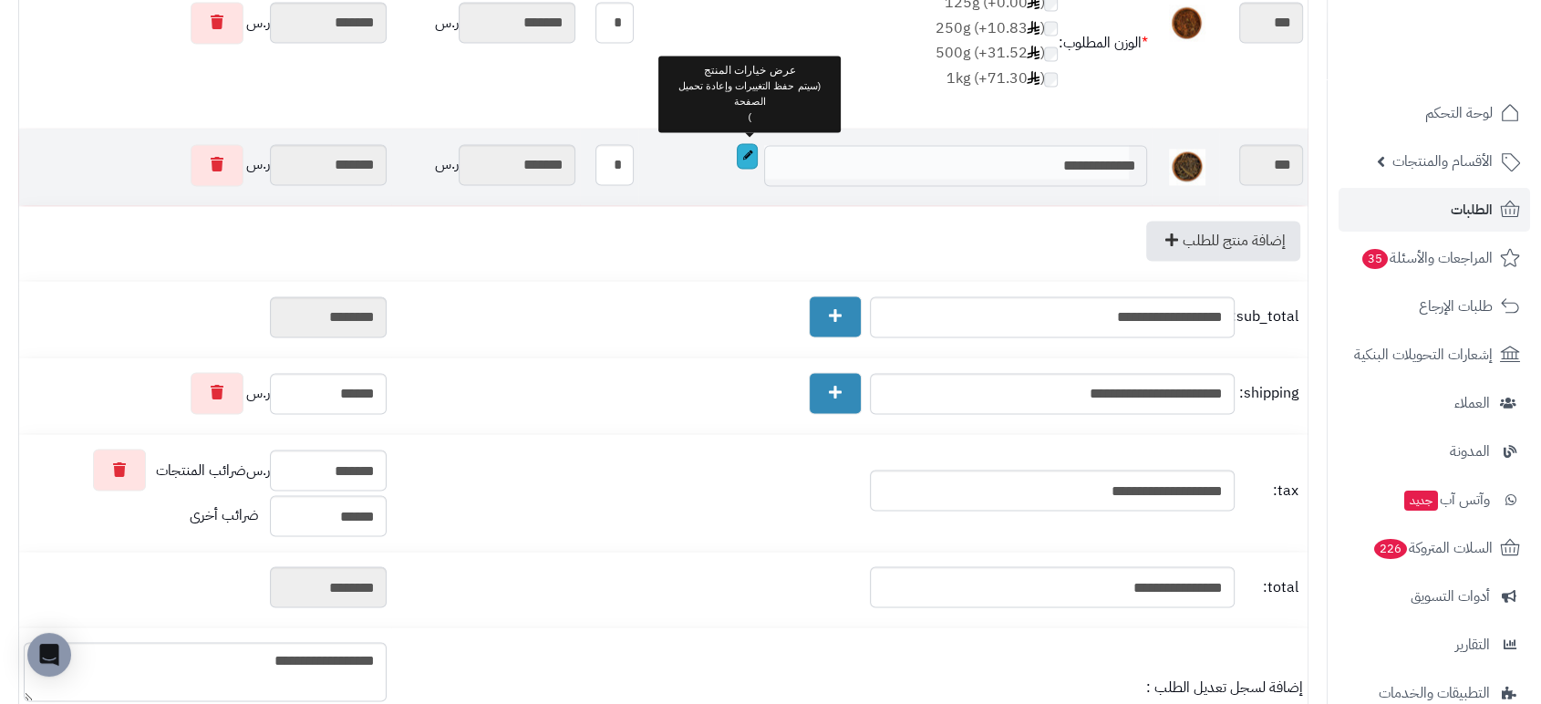  What do you see at coordinates (1450, 596) in the screenshot?
I see `span: أدوات التسويق` at bounding box center [1450, 596].